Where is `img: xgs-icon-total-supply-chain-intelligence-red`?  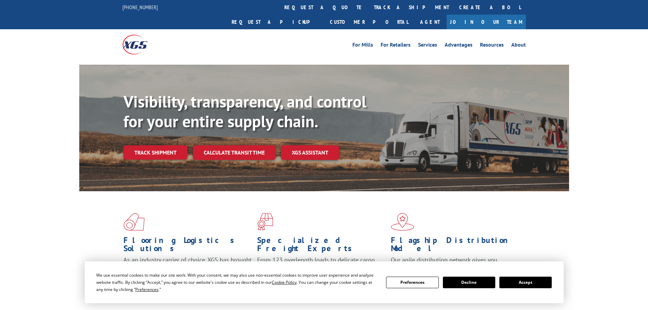
img: xgs-icon-total-supply-chain-intelligence-red is located at coordinates (134, 222).